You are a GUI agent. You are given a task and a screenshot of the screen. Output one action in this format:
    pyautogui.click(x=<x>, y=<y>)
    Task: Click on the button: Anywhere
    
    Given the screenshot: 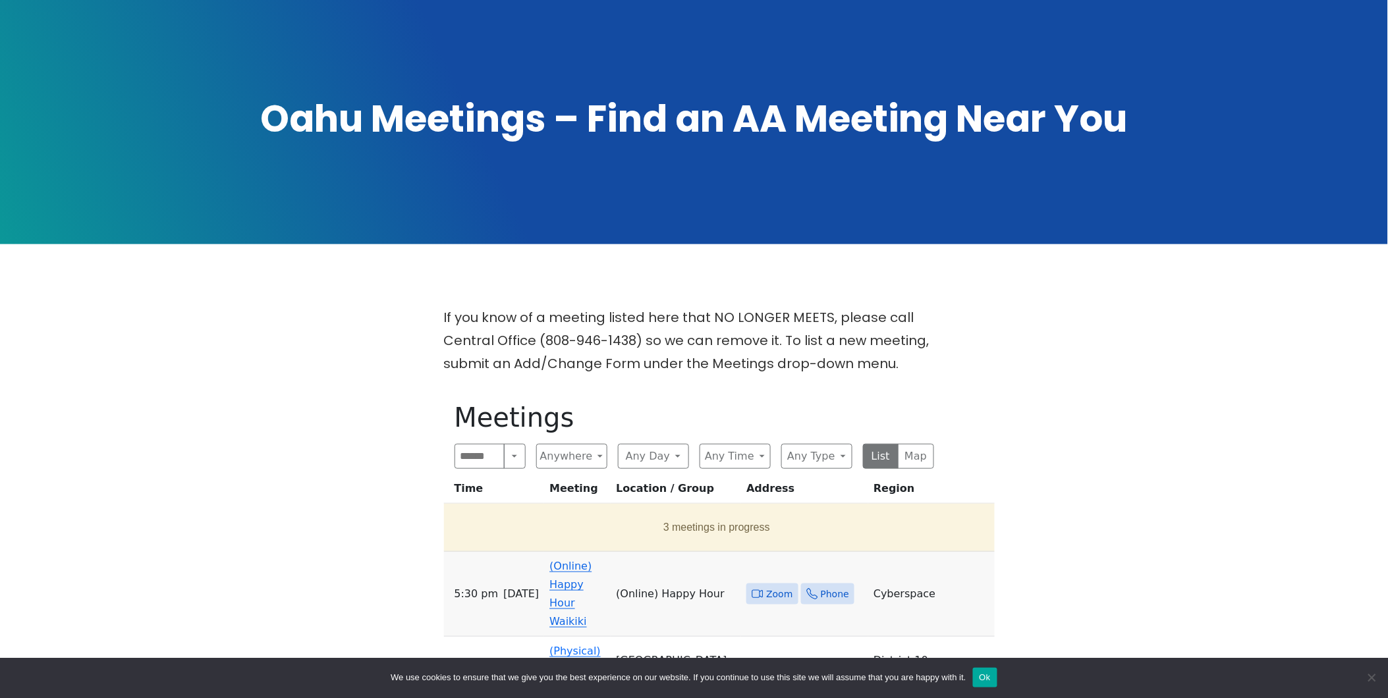 What is the action you would take?
    pyautogui.click(x=572, y=457)
    